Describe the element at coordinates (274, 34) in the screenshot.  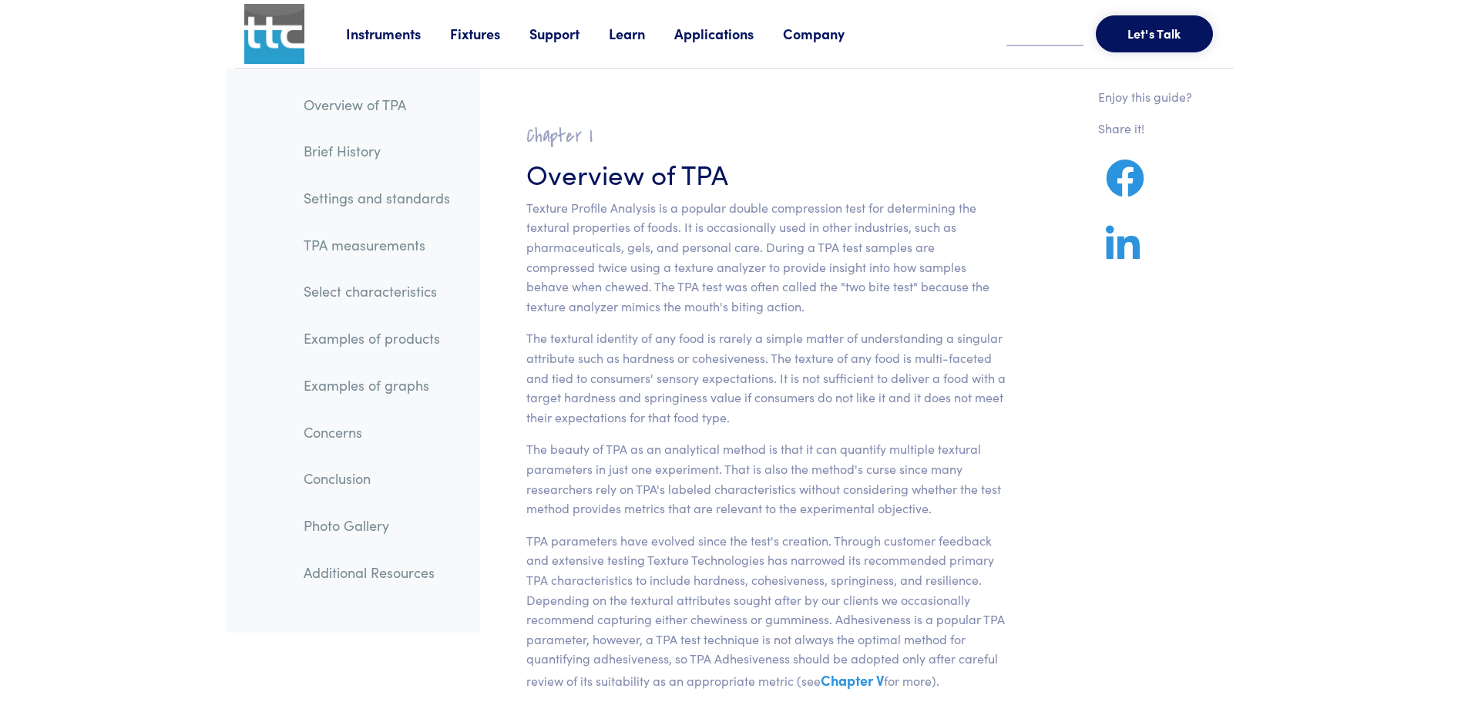
I see `img: ttc_logo_1x1_v1.0.png` at that location.